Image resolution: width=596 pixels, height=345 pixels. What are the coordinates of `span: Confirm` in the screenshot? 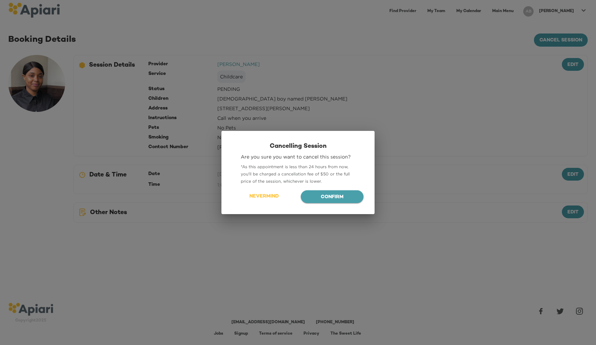 It's located at (332, 197).